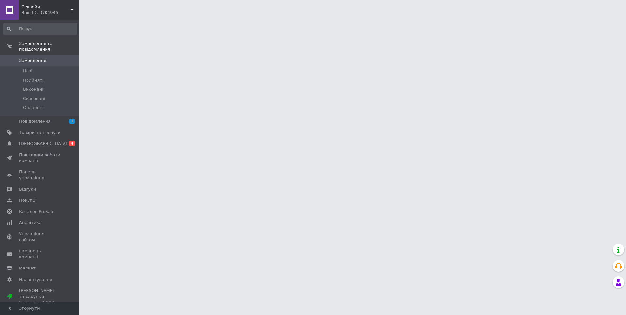 This screenshot has height=315, width=626. Describe the element at coordinates (30, 223) in the screenshot. I see `span: Аналітика` at that location.